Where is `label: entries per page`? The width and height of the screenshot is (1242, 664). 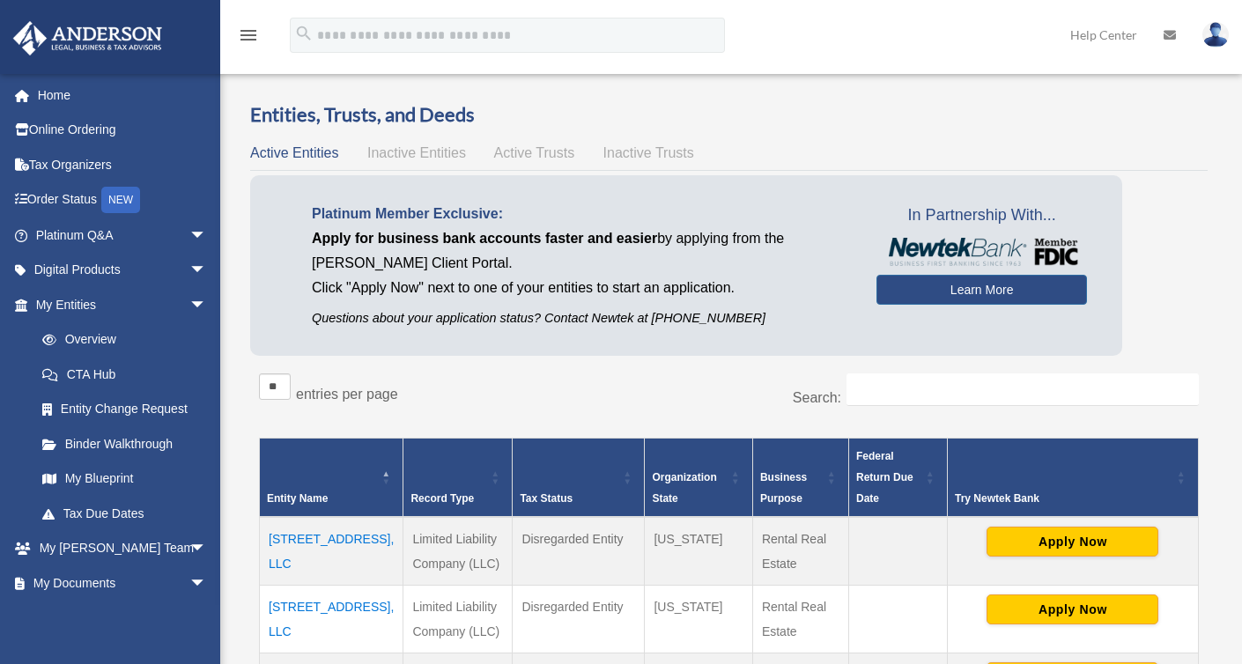 label: entries per page is located at coordinates (347, 394).